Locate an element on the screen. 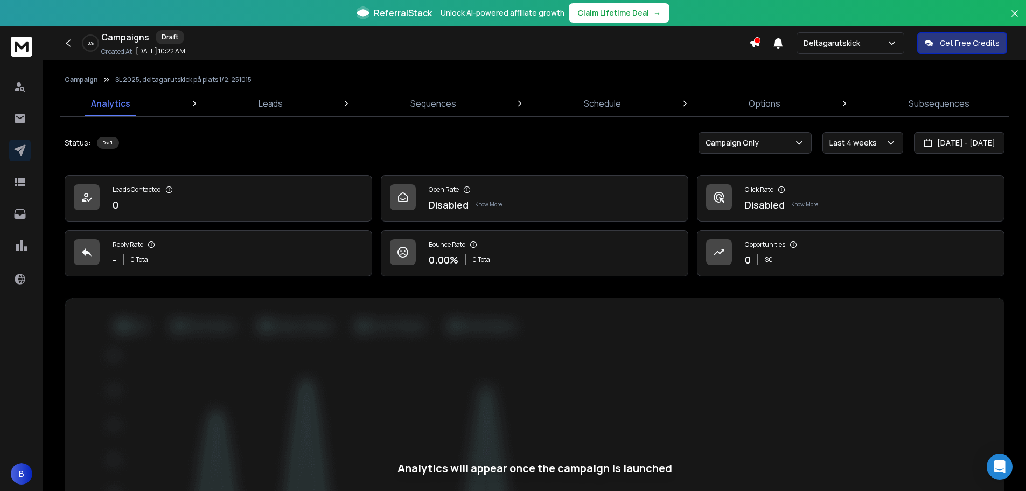 This screenshot has height=491, width=1026. p: Schedule is located at coordinates (602, 103).